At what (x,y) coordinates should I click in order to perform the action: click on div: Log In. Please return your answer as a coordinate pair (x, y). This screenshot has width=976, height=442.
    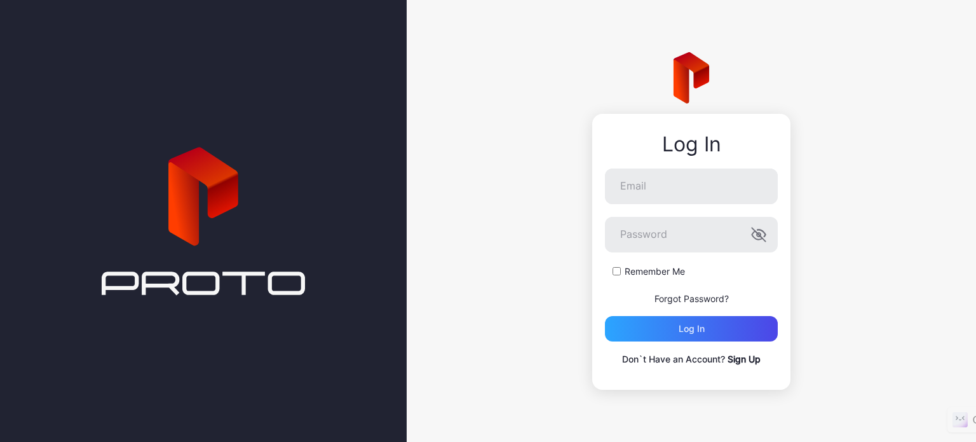
    Looking at the image, I should click on (692, 144).